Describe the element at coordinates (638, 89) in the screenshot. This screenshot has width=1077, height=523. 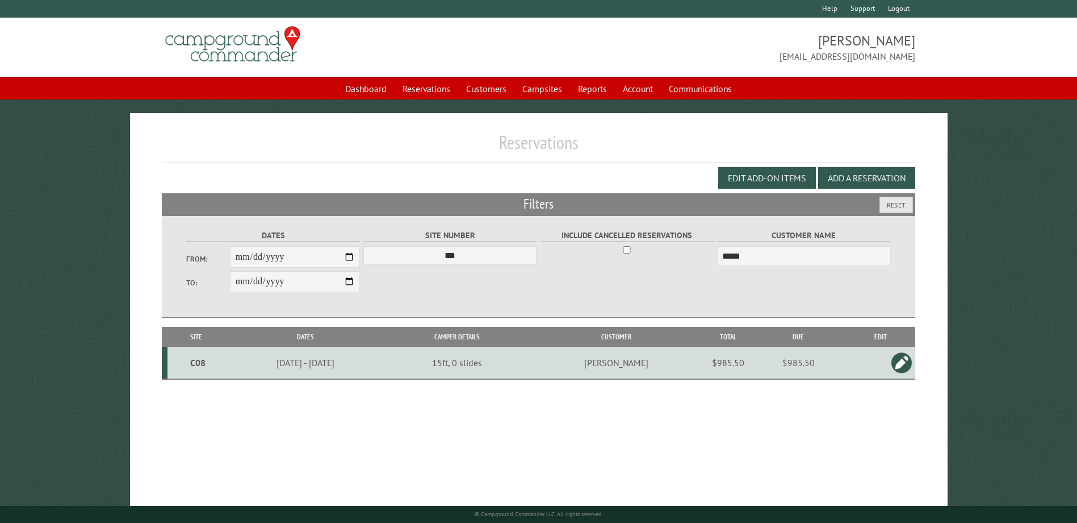
I see `a: Account` at that location.